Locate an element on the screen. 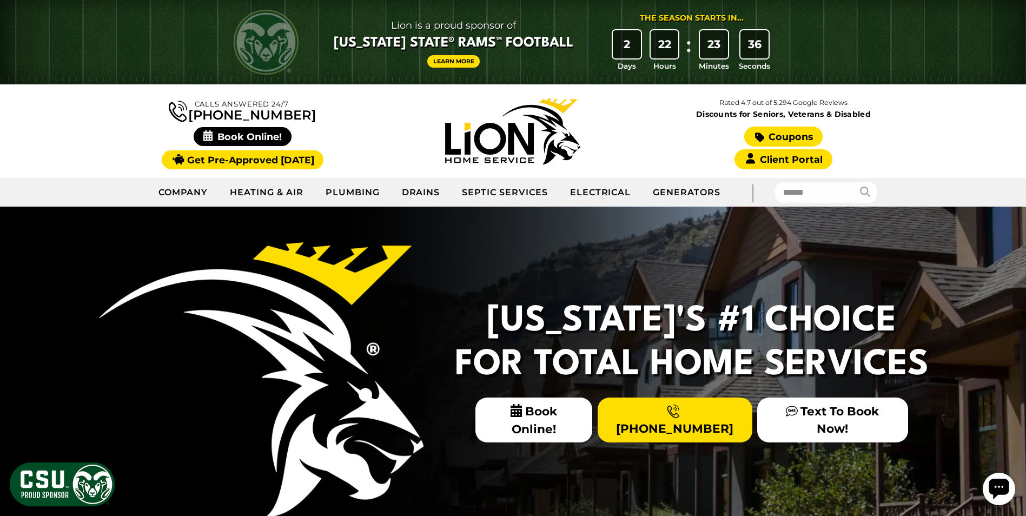  span: Hours is located at coordinates (665, 66).